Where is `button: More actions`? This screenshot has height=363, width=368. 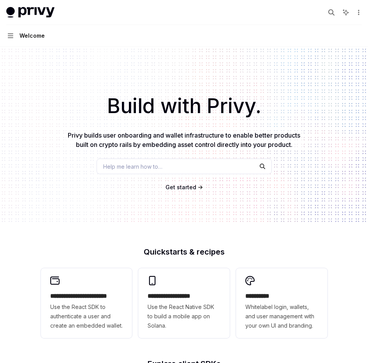
button: More actions is located at coordinates (358, 12).